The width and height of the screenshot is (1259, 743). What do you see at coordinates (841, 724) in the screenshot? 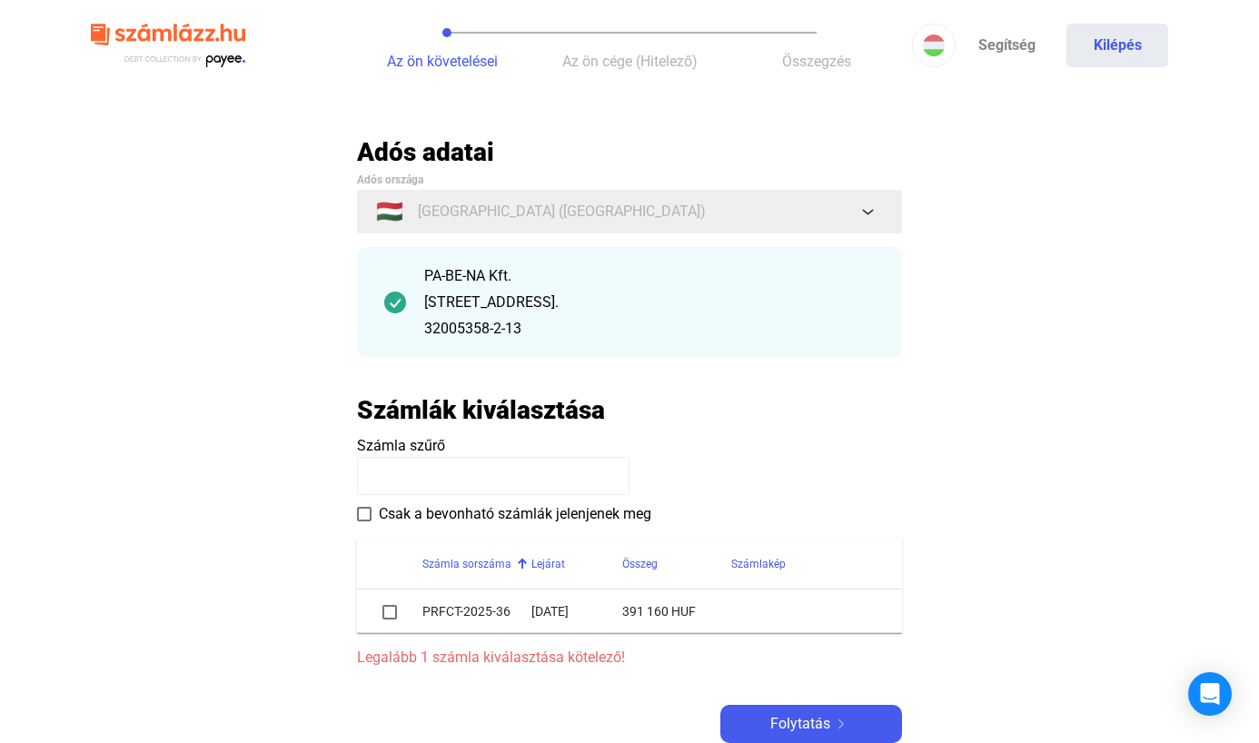
I see `img: arrow-right-white` at bounding box center [841, 724].